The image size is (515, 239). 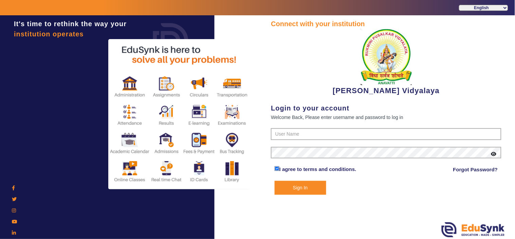 I want to click on img: login2.png, so click(x=180, y=114).